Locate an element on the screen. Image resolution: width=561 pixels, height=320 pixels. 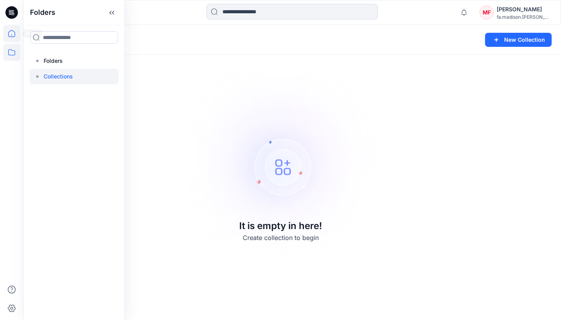
button: New Collection is located at coordinates (518, 40).